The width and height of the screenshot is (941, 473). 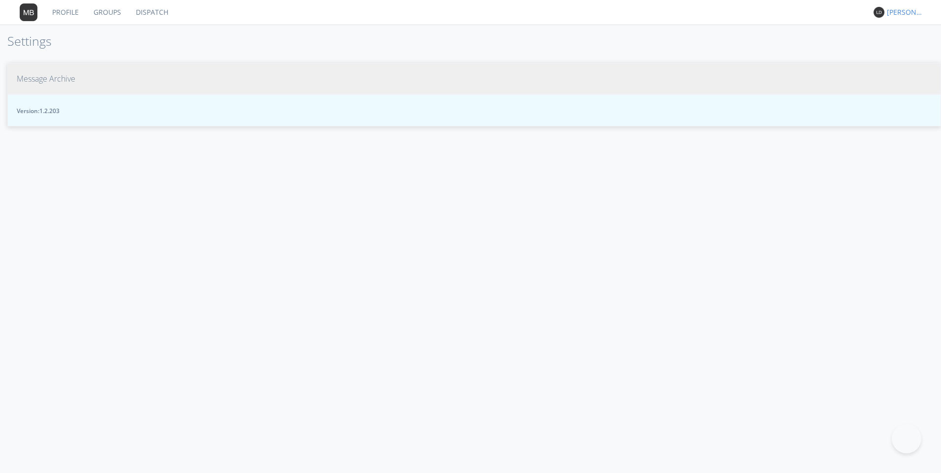 What do you see at coordinates (474, 110) in the screenshot?
I see `button: Version:1.2.203` at bounding box center [474, 110].